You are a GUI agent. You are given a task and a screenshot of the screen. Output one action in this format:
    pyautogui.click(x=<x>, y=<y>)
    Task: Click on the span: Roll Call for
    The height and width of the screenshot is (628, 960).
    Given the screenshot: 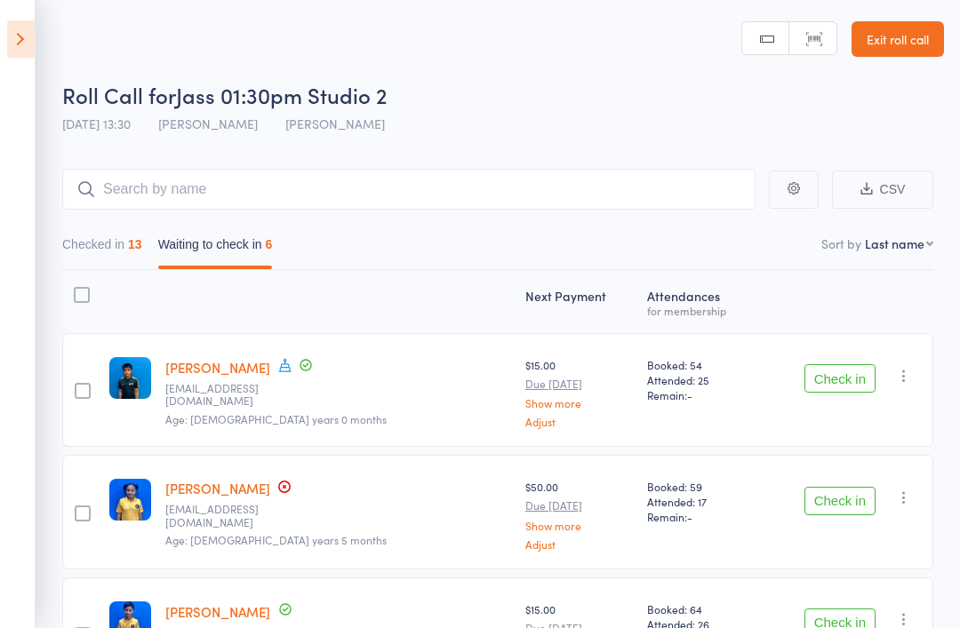 What is the action you would take?
    pyautogui.click(x=119, y=94)
    